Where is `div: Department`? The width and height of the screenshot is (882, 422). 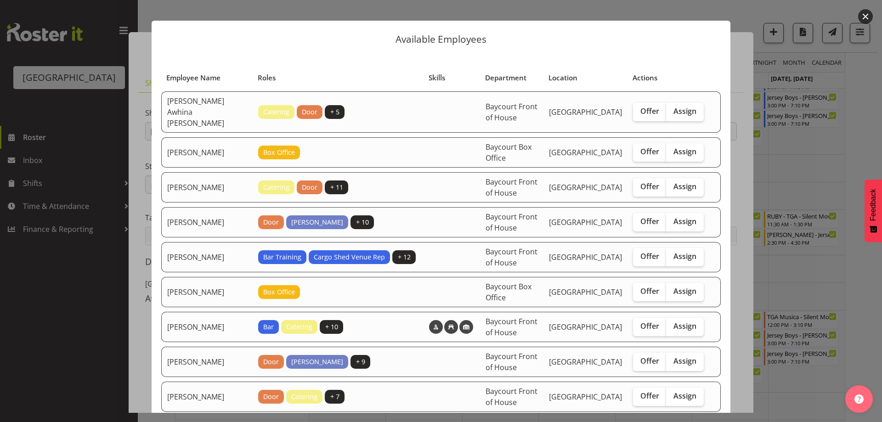
div: Department is located at coordinates (512, 78).